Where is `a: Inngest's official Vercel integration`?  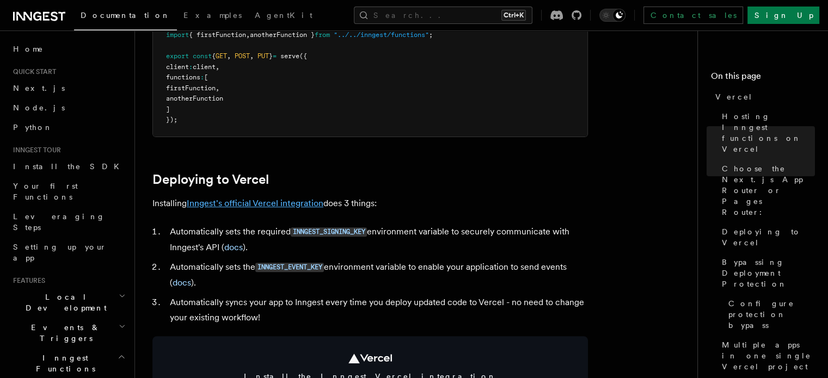
a: Inngest's official Vercel integration is located at coordinates (255, 203).